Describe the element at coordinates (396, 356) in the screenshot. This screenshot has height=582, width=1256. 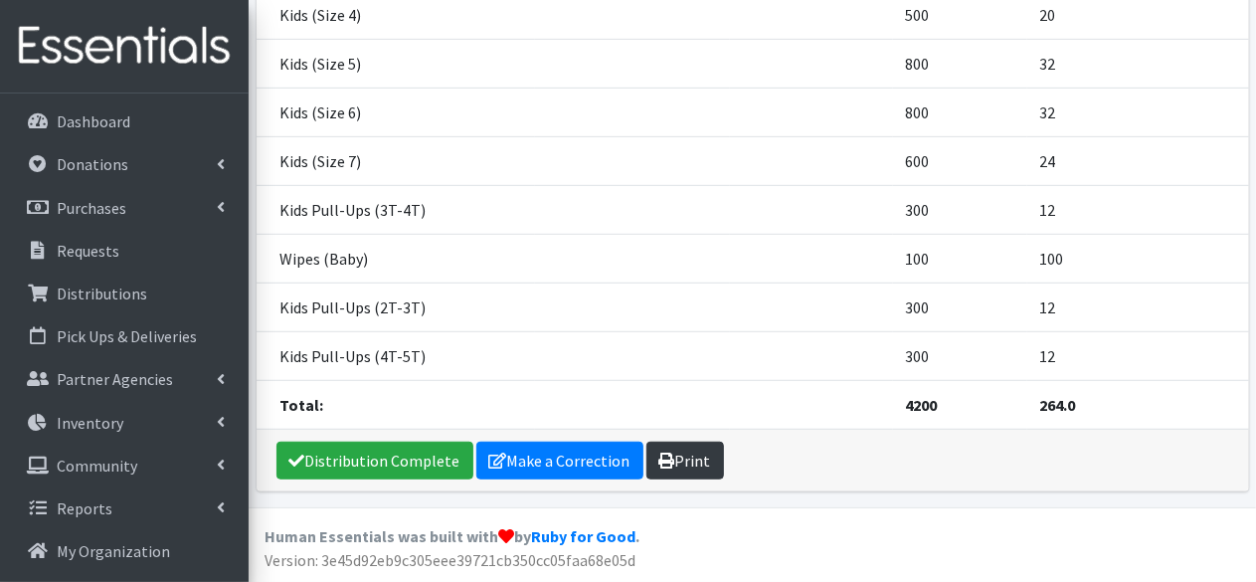
I see `td: Kids Pull-Ups (4T-5T)` at that location.